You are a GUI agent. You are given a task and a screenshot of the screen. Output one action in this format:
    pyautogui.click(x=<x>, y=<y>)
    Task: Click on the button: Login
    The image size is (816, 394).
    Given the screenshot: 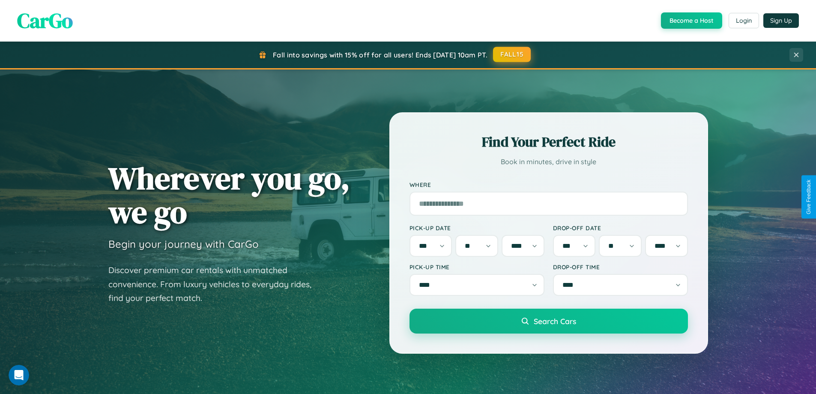 What is the action you would take?
    pyautogui.click(x=744, y=21)
    